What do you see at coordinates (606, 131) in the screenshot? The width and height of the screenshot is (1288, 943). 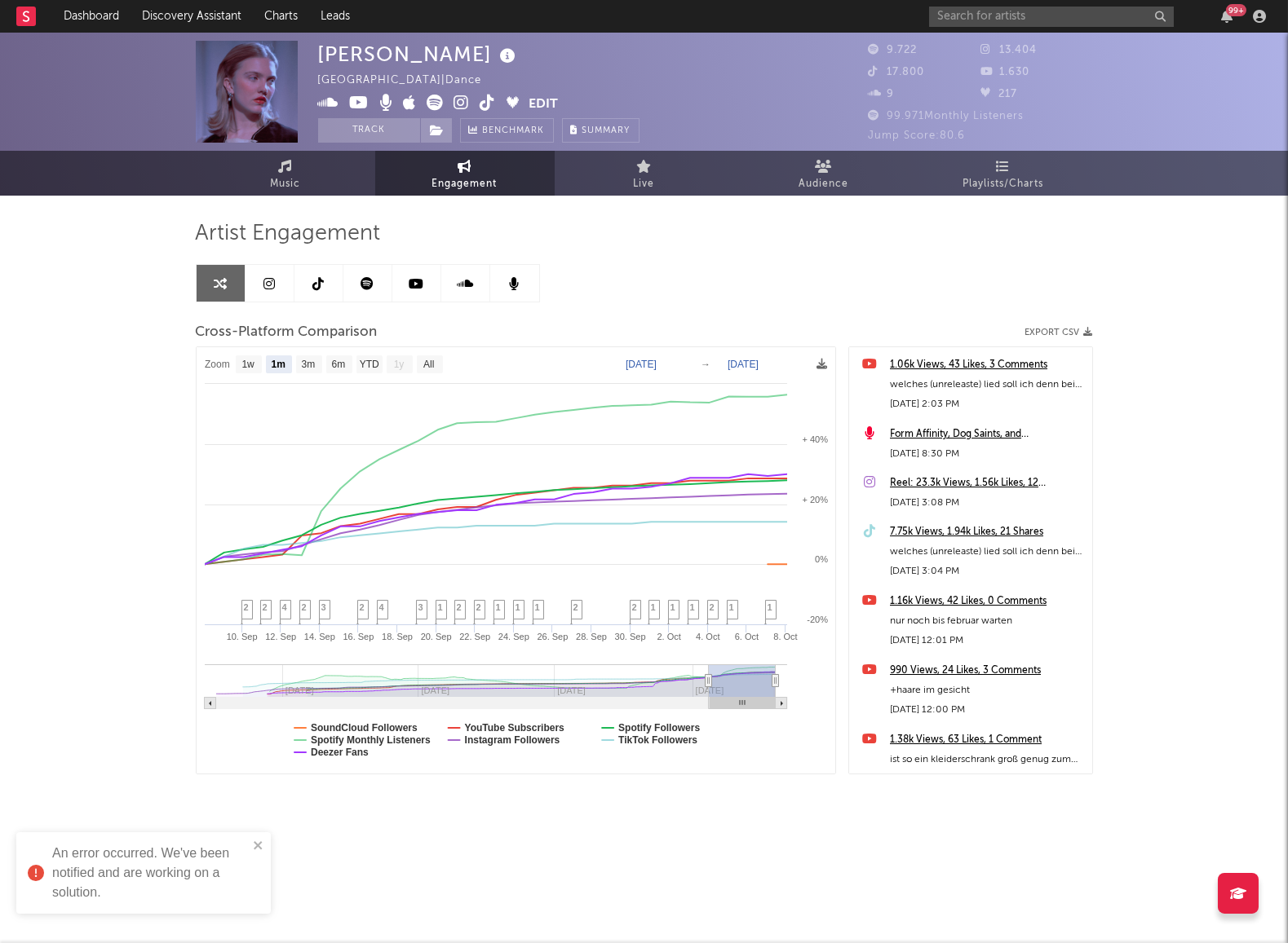 I see `span: Summary` at bounding box center [606, 131].